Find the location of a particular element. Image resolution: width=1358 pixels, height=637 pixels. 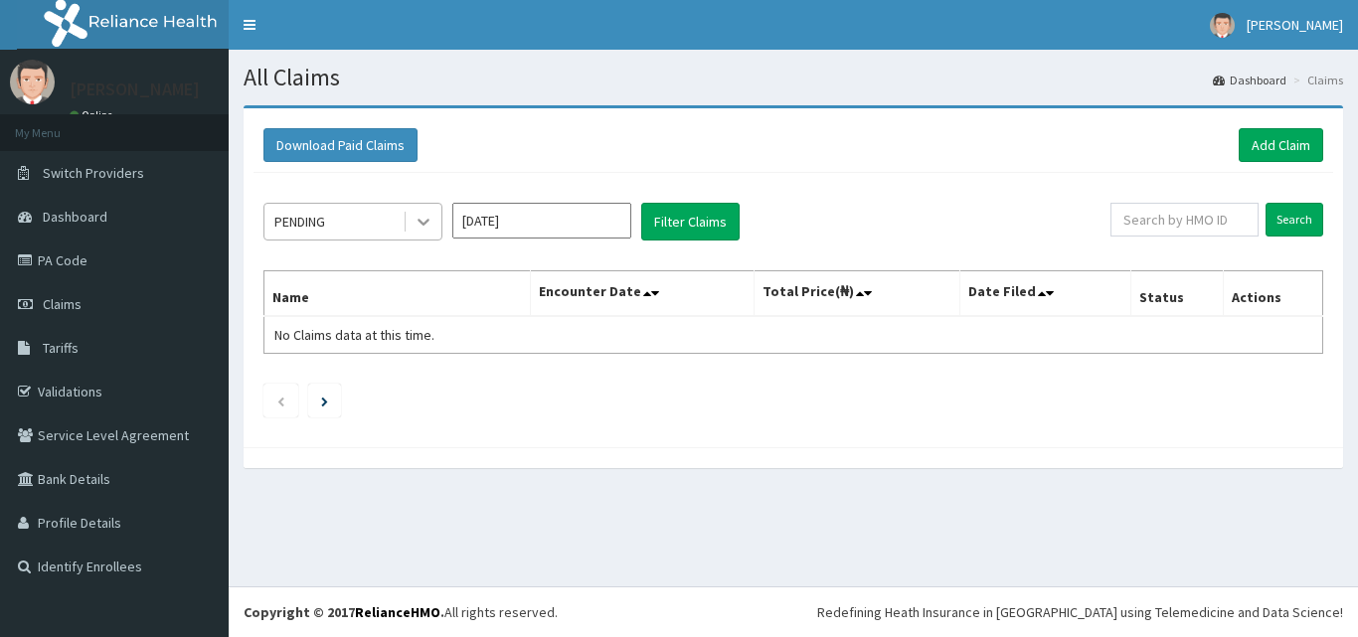

th: Name is located at coordinates (398, 294).